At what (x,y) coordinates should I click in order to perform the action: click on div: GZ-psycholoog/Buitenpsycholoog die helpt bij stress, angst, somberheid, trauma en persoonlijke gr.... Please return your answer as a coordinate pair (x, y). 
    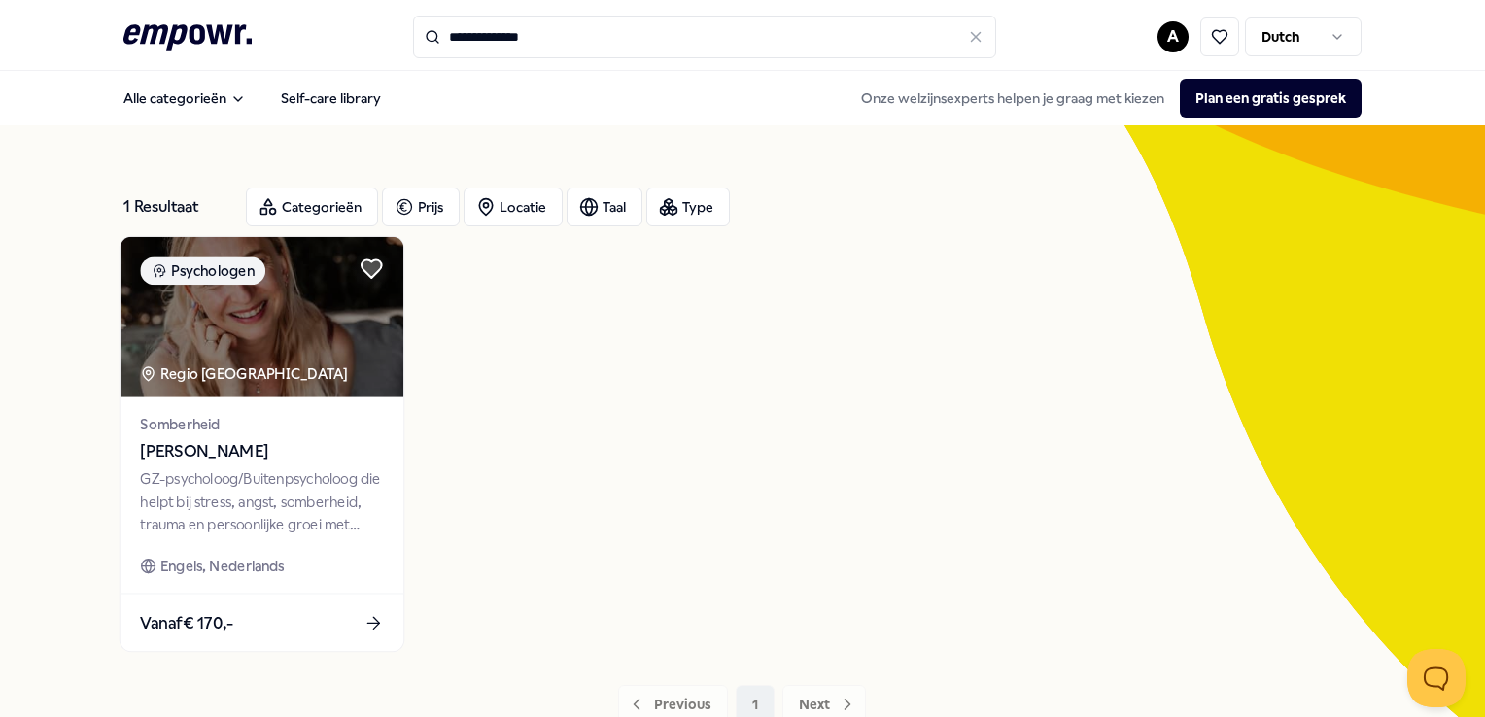
    Looking at the image, I should click on (262, 501).